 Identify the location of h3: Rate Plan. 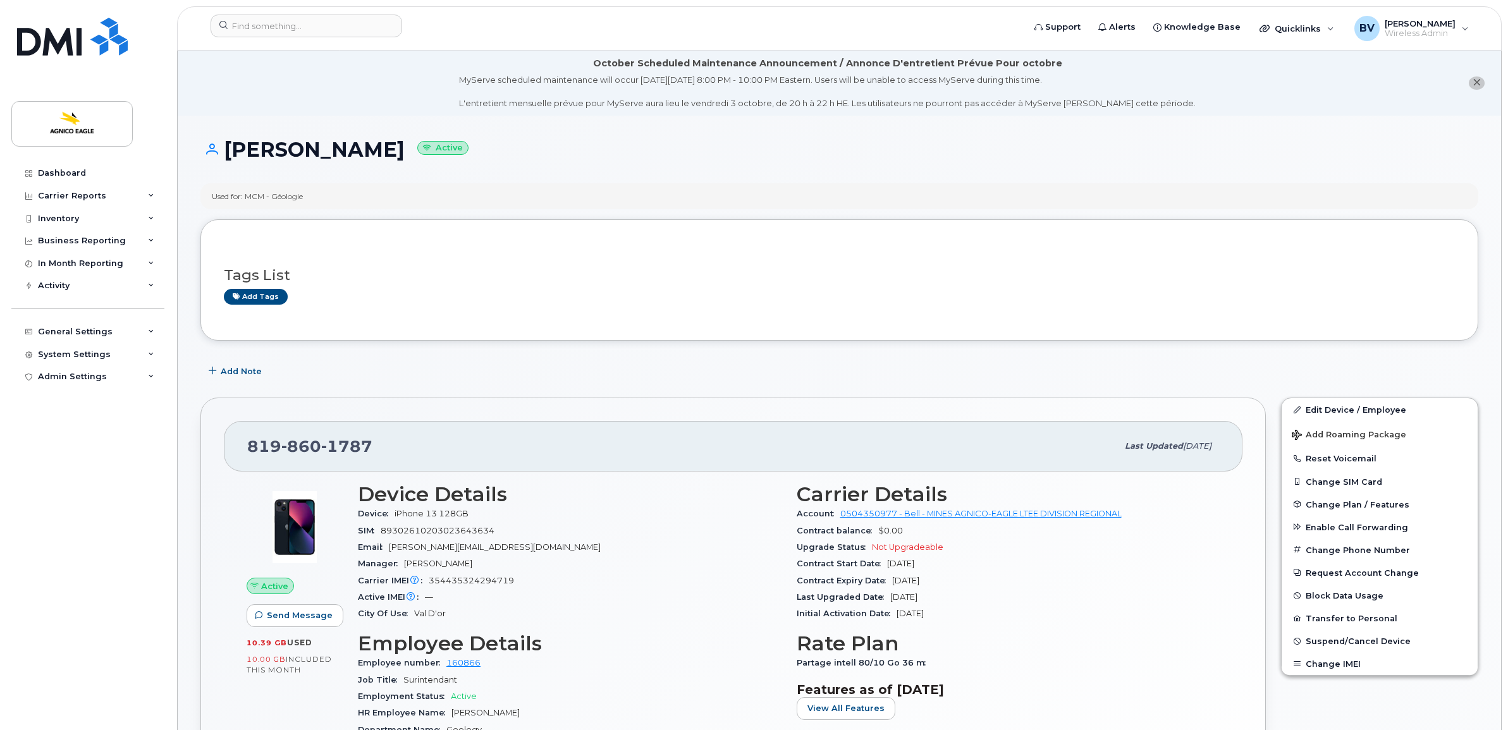
(1009, 644).